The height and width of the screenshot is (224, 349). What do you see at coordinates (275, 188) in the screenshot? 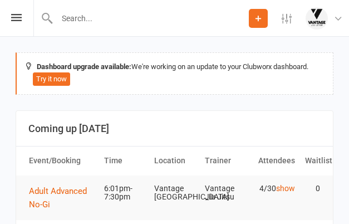
I see `td: 4/30` at bounding box center [275, 188].